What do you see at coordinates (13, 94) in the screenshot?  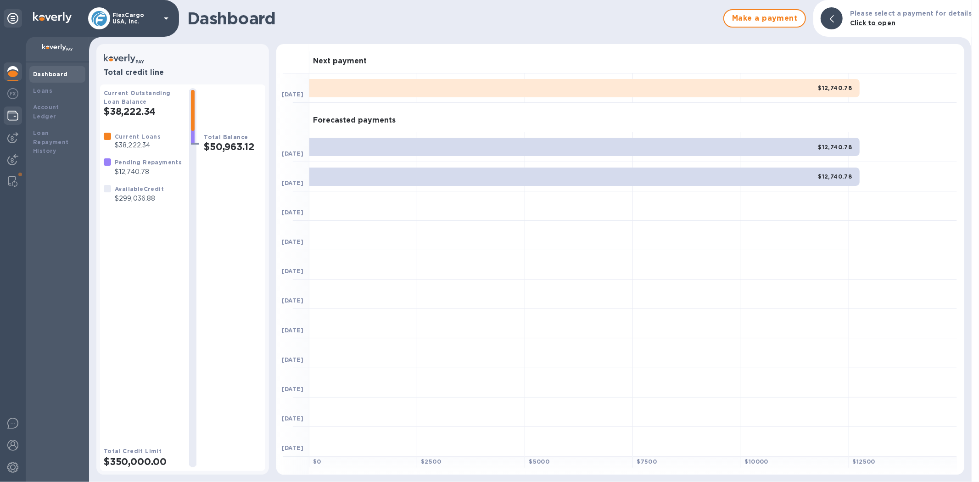 I see `img: Foreign exchange` at bounding box center [13, 94].